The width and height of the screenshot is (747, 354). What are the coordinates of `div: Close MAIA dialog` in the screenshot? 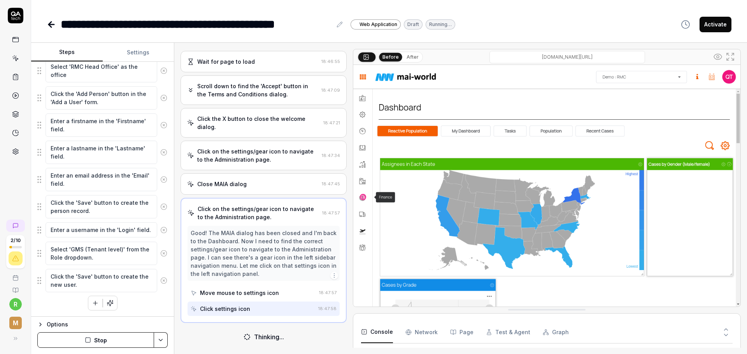 It's located at (222, 184).